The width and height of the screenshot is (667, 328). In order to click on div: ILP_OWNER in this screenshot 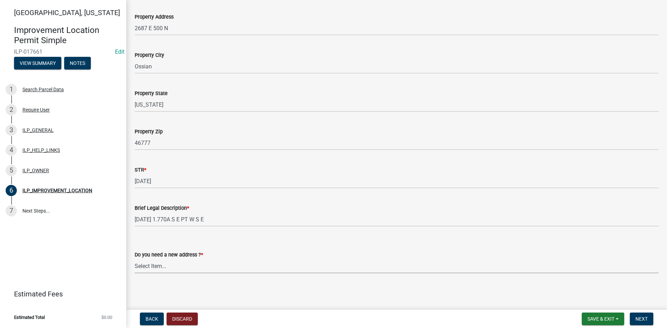, I will do `click(36, 170)`.